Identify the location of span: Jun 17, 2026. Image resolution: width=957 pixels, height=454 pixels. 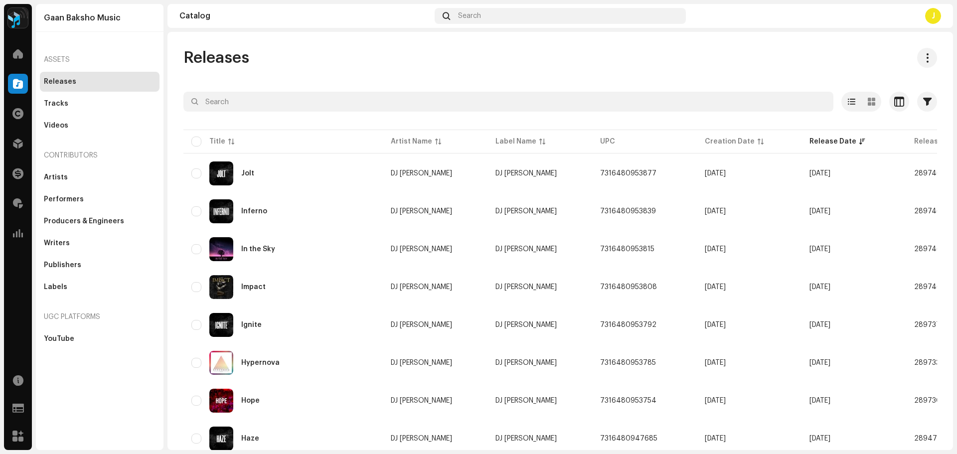
(820, 249).